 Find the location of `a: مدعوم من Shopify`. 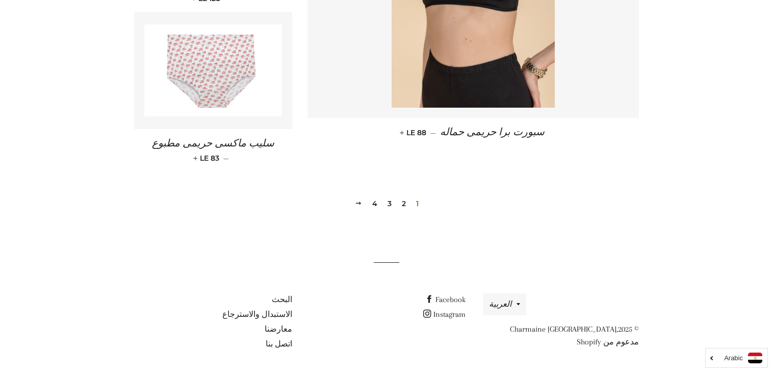

a: مدعوم من Shopify is located at coordinates (608, 342).